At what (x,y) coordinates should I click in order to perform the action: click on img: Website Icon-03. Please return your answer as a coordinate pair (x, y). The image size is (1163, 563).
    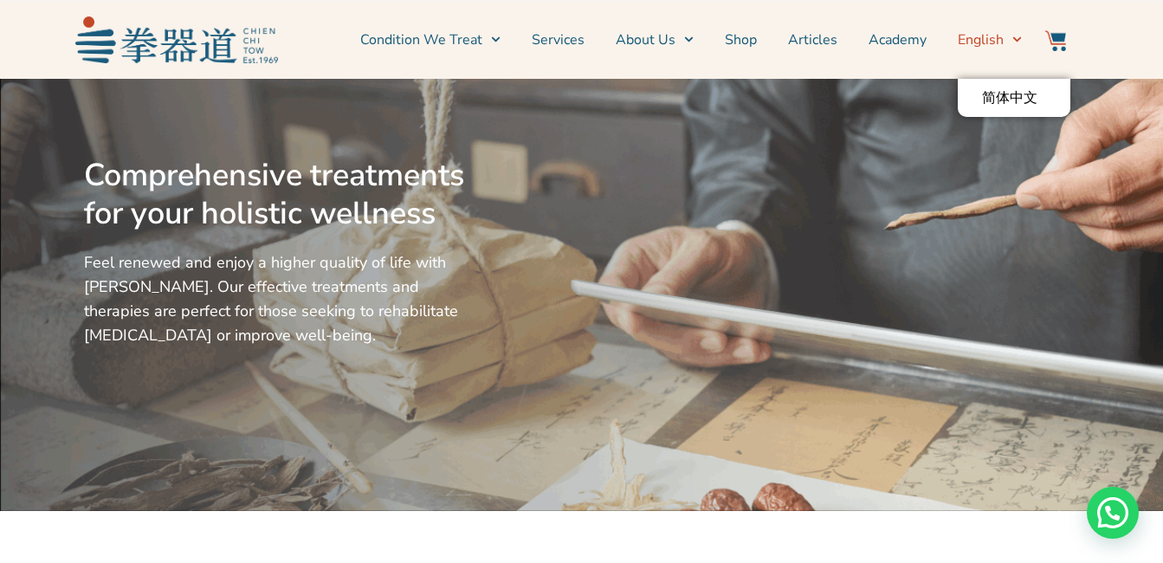
    Looking at the image, I should click on (1056, 41).